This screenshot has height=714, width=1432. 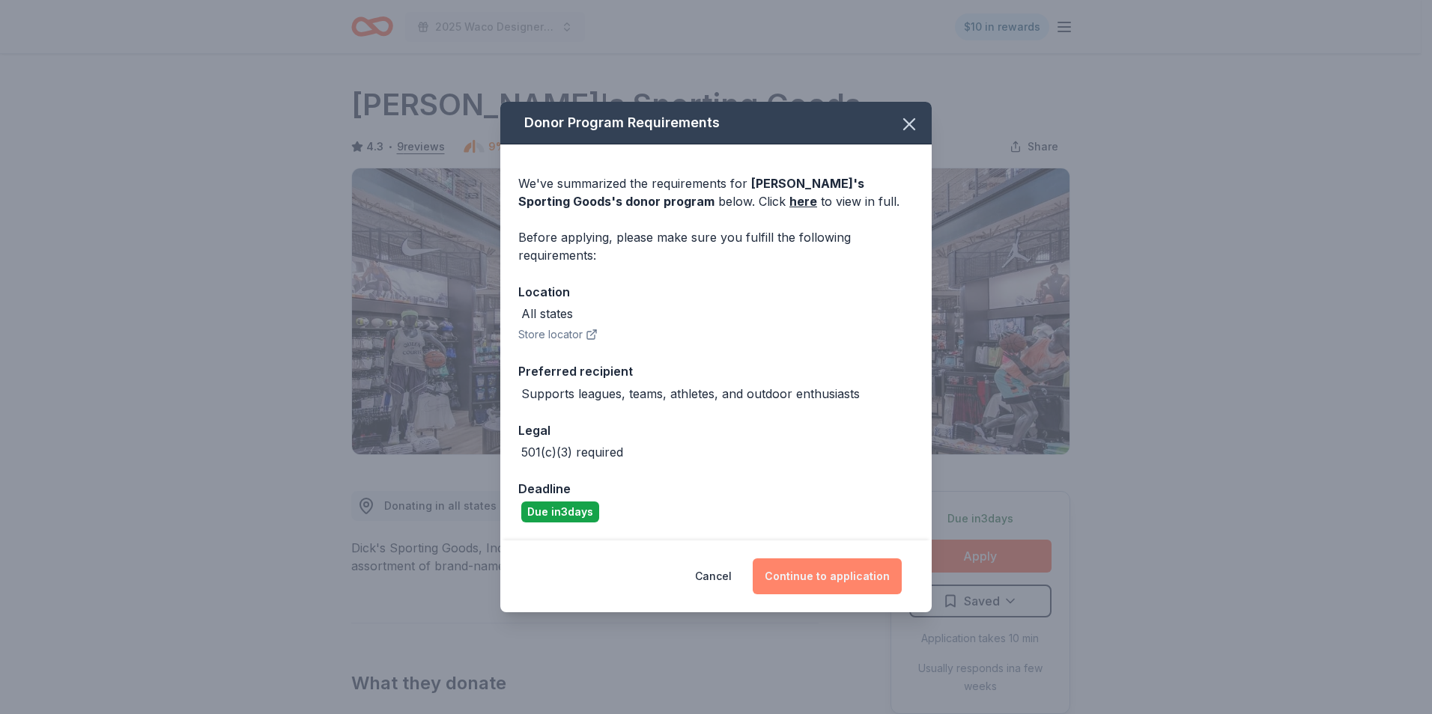 What do you see at coordinates (716, 292) in the screenshot?
I see `div: Location` at bounding box center [716, 292].